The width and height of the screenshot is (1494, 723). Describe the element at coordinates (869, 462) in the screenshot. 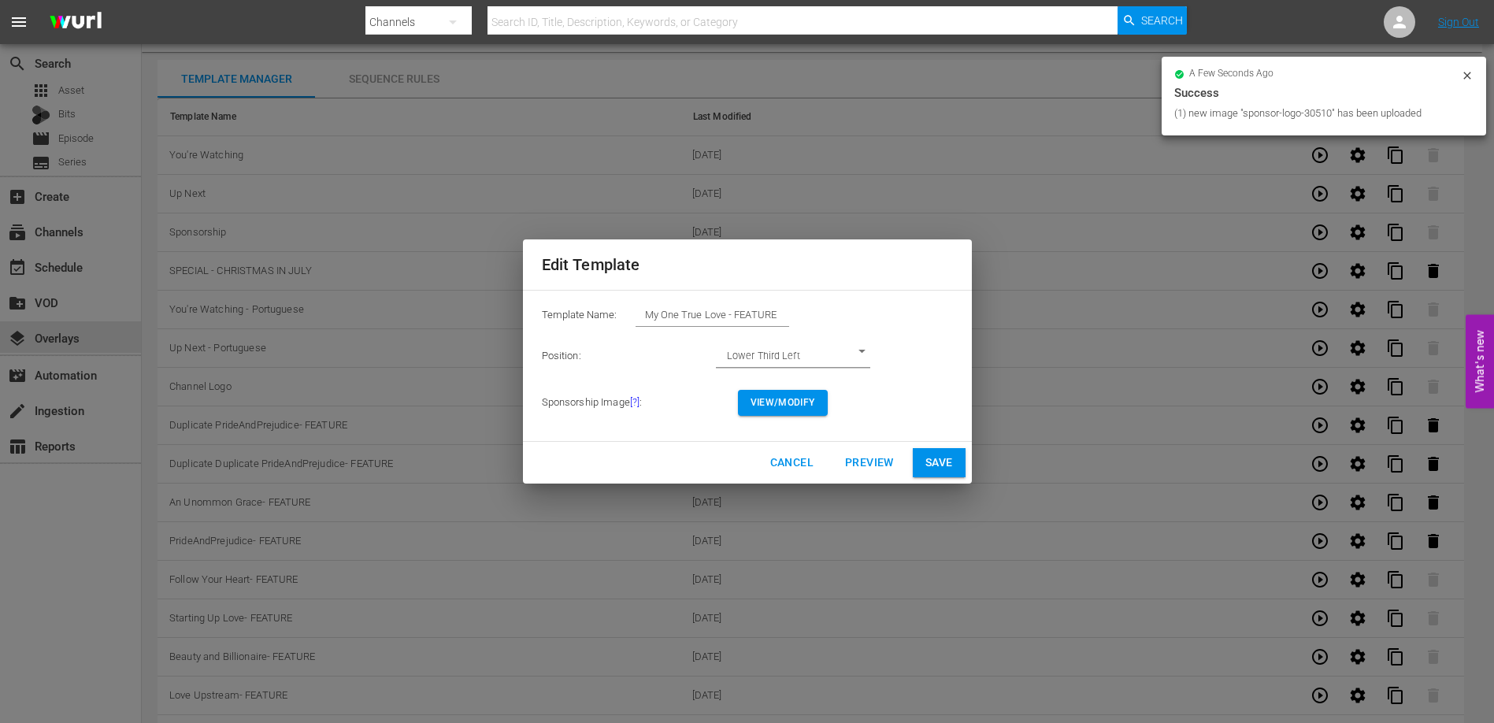

I see `button: Preview` at that location.